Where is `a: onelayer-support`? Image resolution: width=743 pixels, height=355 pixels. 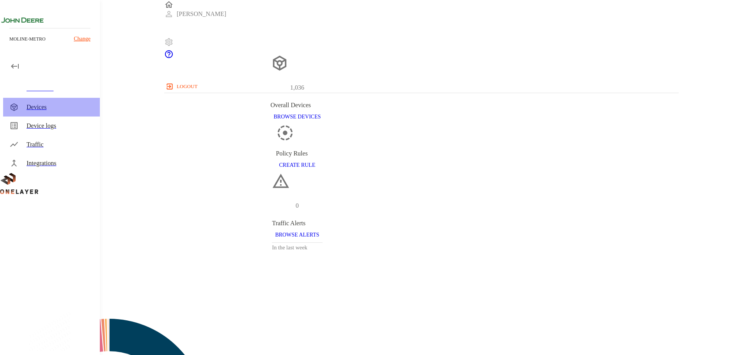
a: onelayer-support is located at coordinates (169, 57).